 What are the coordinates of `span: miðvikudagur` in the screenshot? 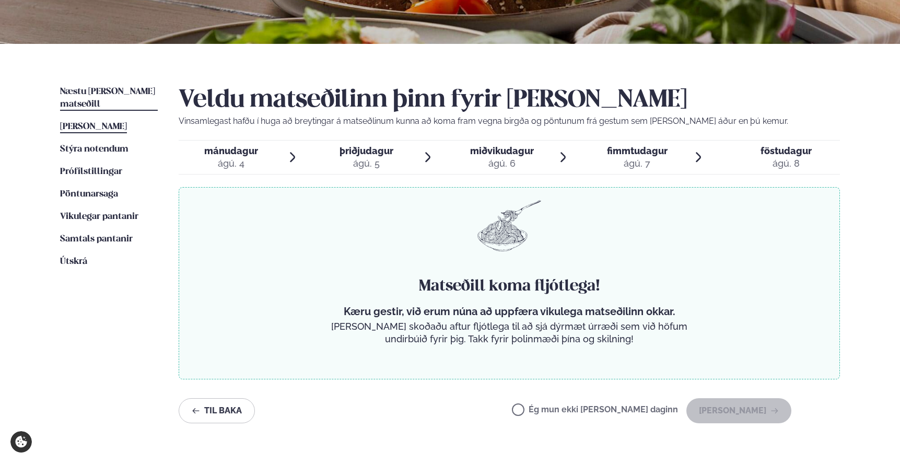 It's located at (502, 150).